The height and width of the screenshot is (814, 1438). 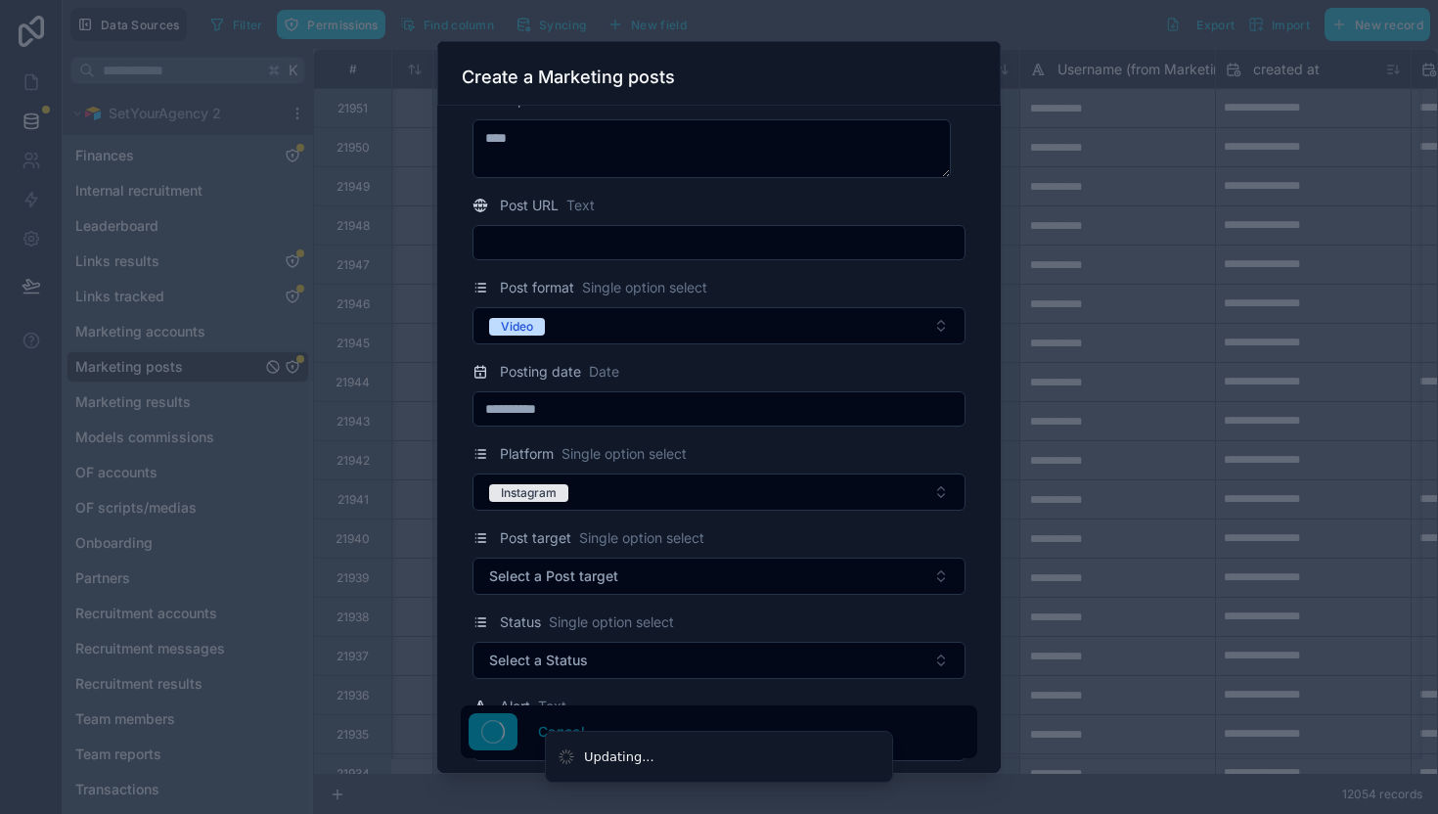 What do you see at coordinates (604, 372) in the screenshot?
I see `span: Date` at bounding box center [604, 372].